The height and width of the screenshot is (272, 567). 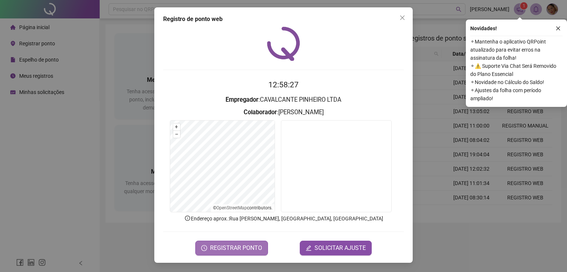 I want to click on span: info-circle, so click(x=187, y=218).